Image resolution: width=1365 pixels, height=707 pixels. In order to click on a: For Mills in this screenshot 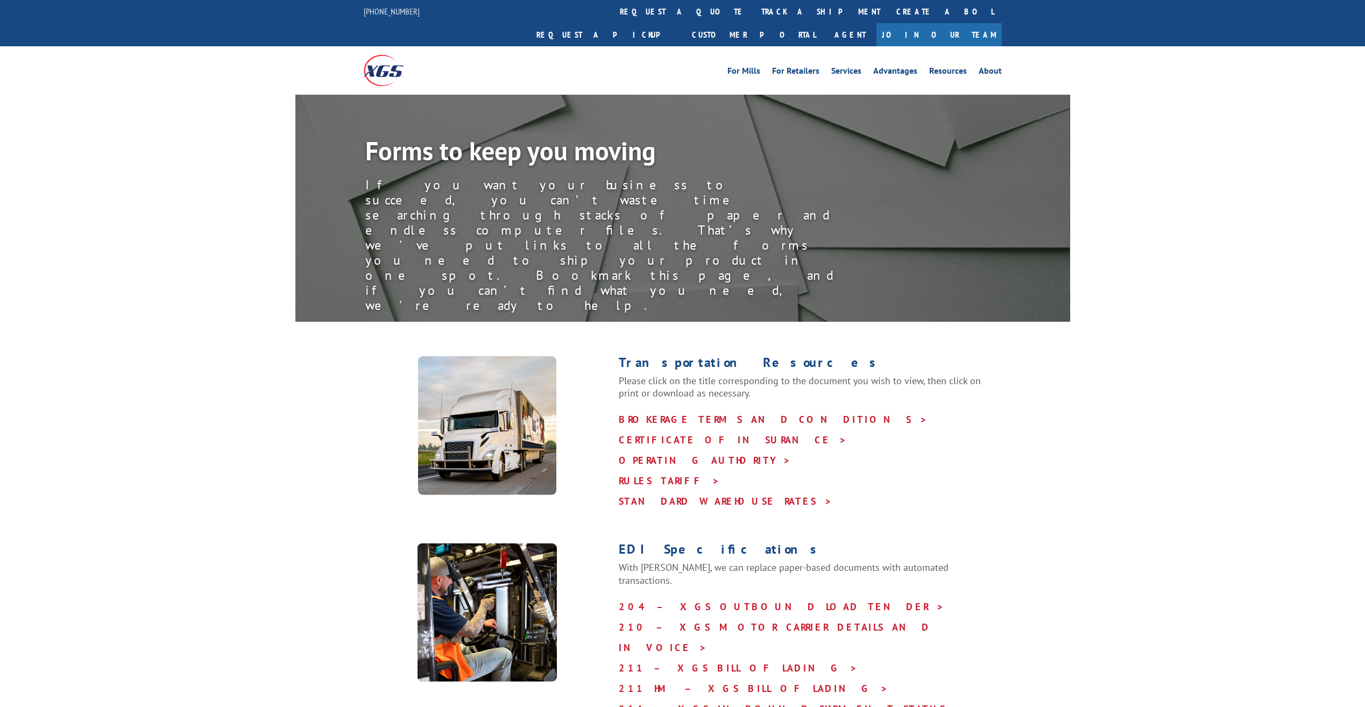, I will do `click(744, 73)`.